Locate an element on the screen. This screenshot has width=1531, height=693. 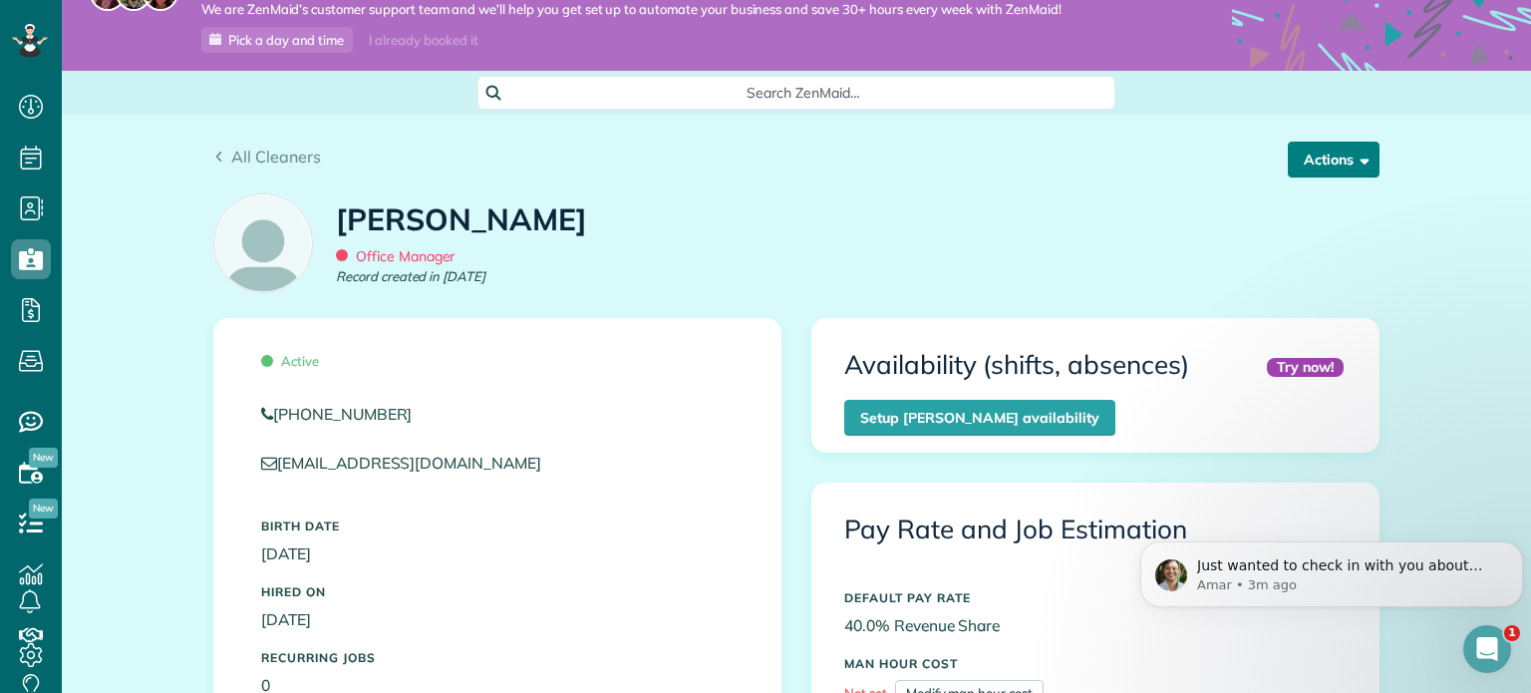
a: All Cleaners is located at coordinates (267, 156).